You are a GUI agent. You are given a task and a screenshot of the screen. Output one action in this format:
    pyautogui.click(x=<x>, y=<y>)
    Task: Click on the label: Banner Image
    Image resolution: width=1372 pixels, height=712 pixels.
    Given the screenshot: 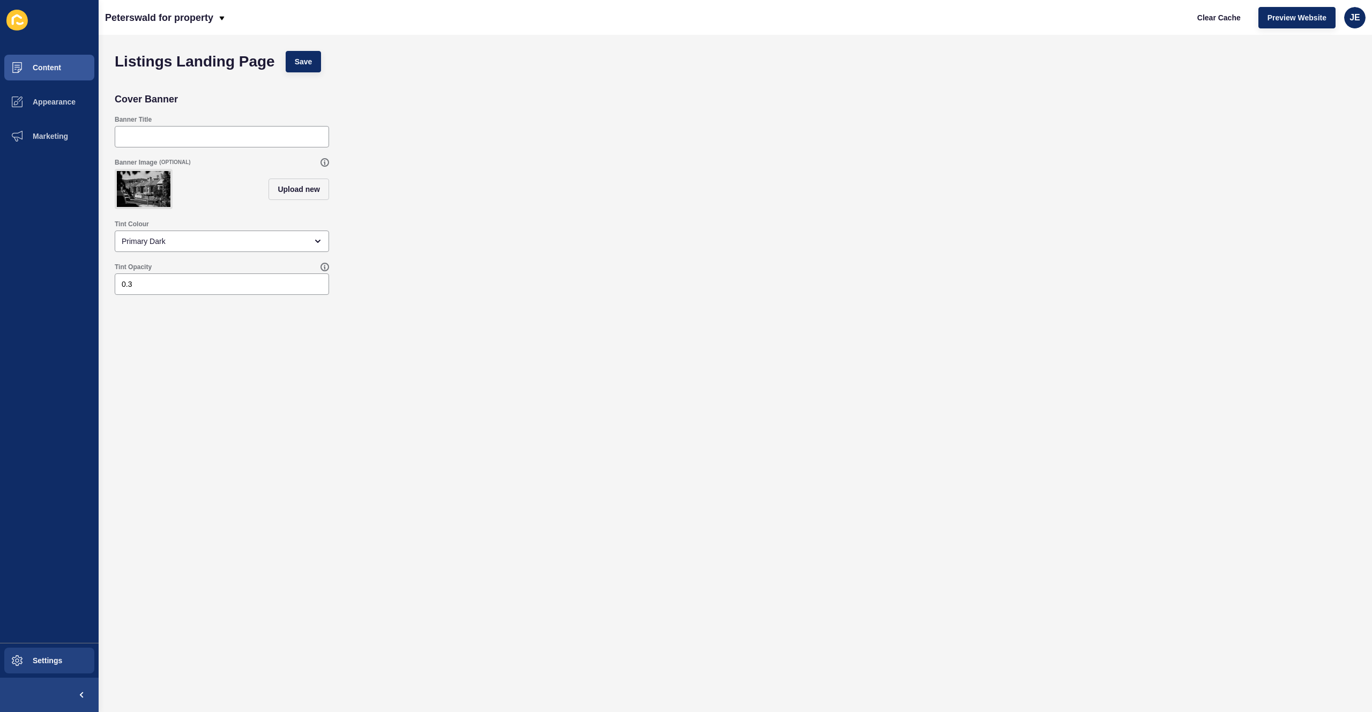 What is the action you would take?
    pyautogui.click(x=136, y=162)
    